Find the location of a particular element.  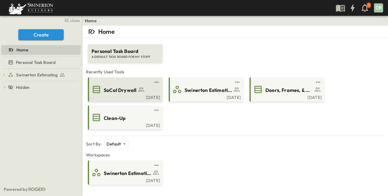

div: Default is located at coordinates (116, 144).